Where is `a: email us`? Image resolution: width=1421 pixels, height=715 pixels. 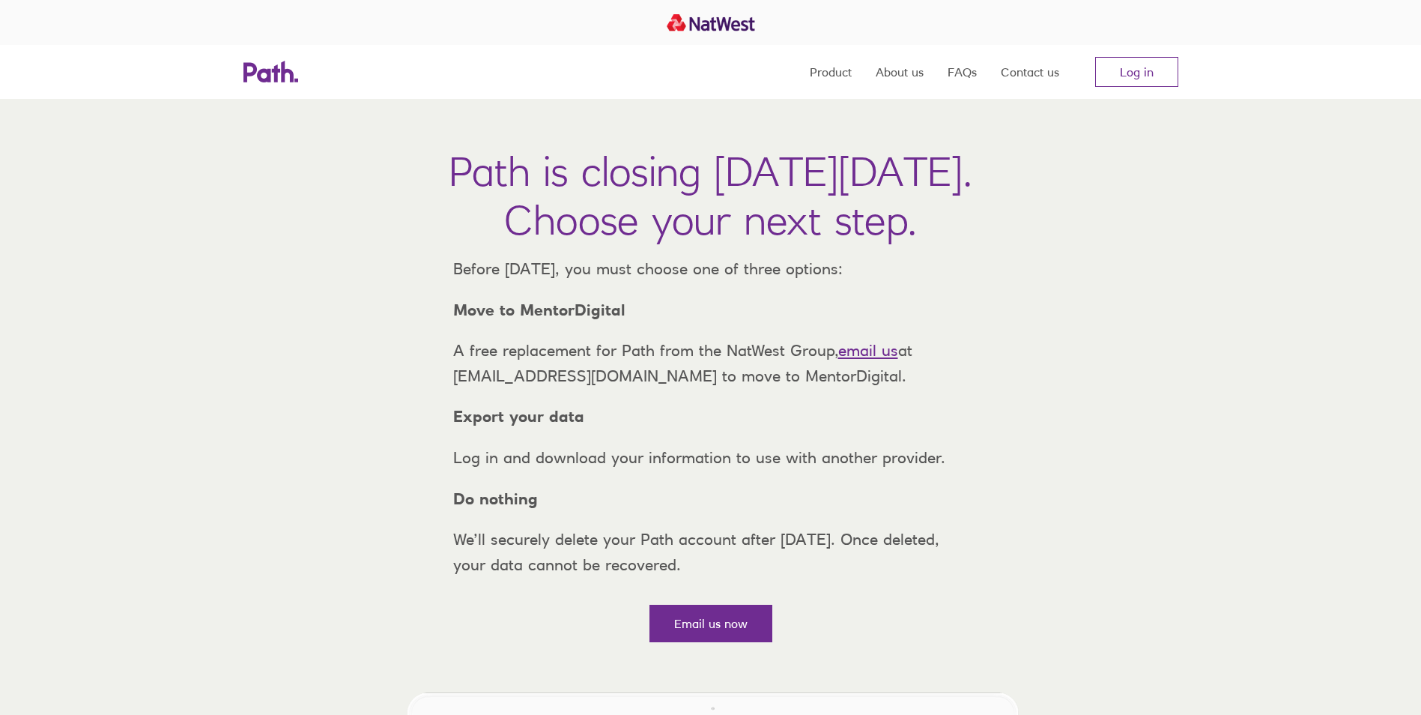
a: email us is located at coordinates (868, 350).